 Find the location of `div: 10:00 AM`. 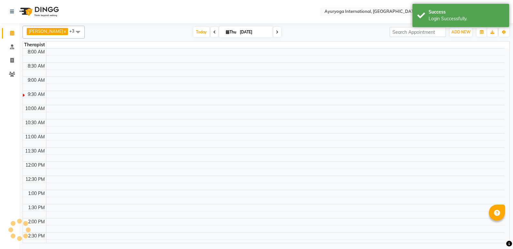

div: 10:00 AM is located at coordinates (35, 109).